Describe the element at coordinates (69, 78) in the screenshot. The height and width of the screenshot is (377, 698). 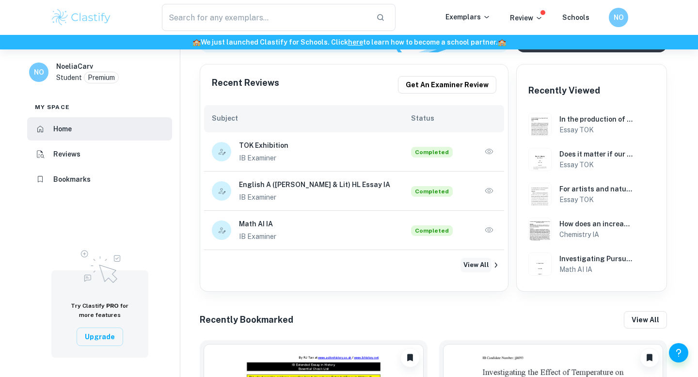
I see `p: Student` at that location.